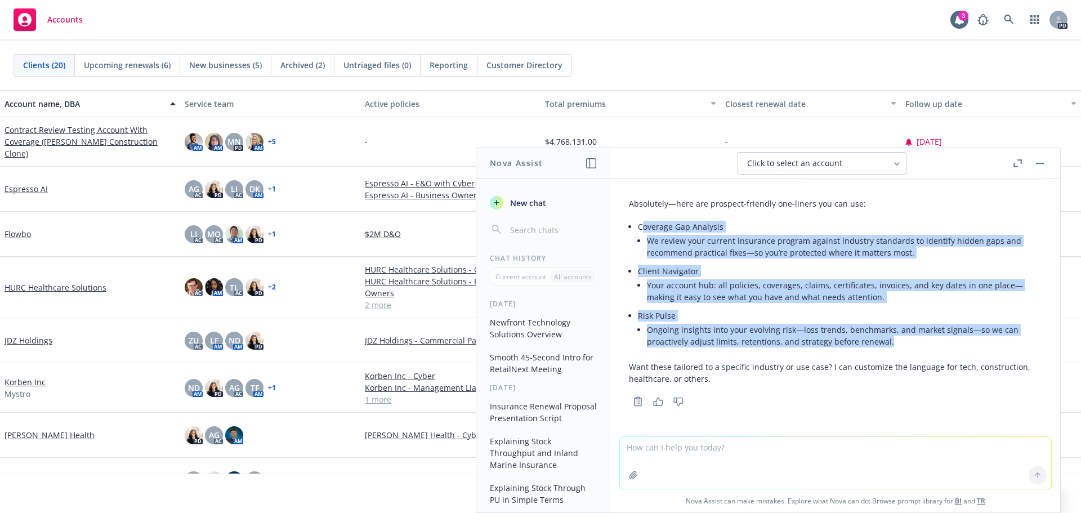 The image size is (1081, 513). What do you see at coordinates (272, 142) in the screenshot?
I see `a: + 5` at bounding box center [272, 142].